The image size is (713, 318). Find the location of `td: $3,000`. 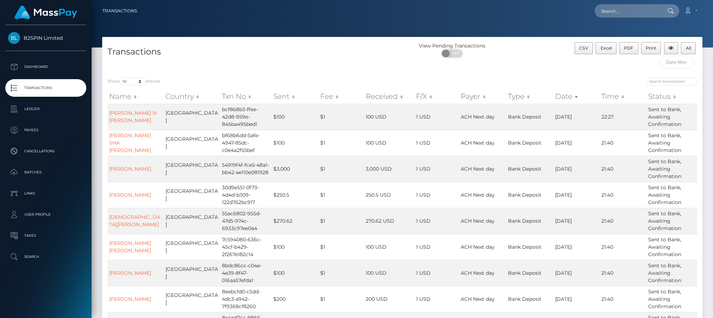

td: $3,000 is located at coordinates (295, 169).